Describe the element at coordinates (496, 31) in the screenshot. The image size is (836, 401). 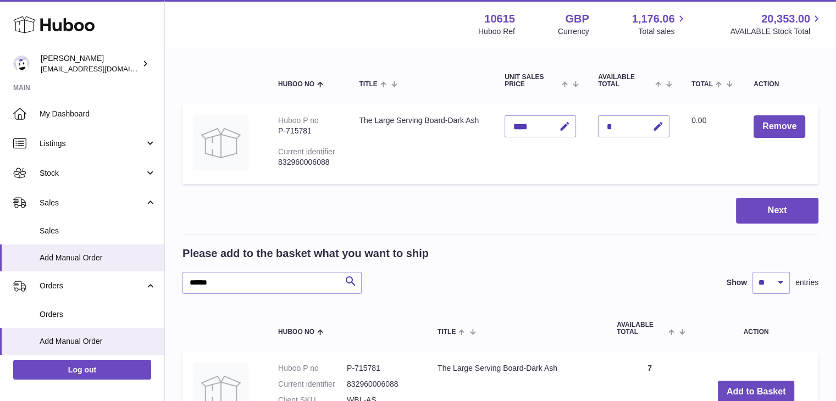
I see `div: Huboo Ref` at that location.